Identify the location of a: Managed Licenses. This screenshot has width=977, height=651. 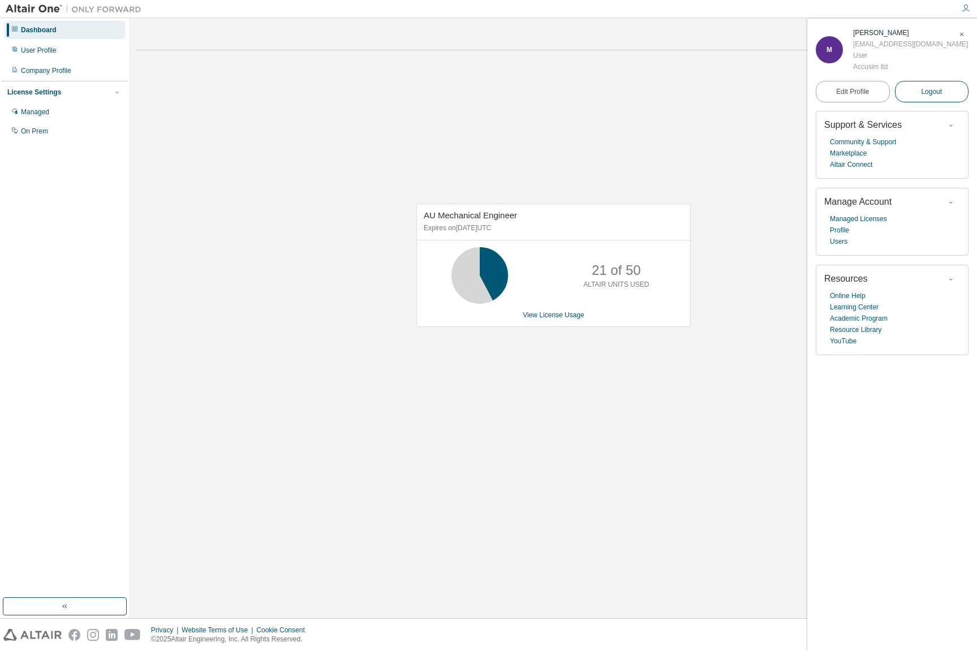
(858, 219).